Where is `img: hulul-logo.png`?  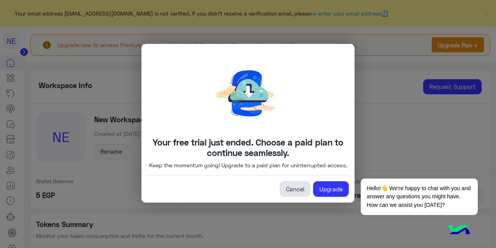
img: hulul-logo.png is located at coordinates (459, 230).